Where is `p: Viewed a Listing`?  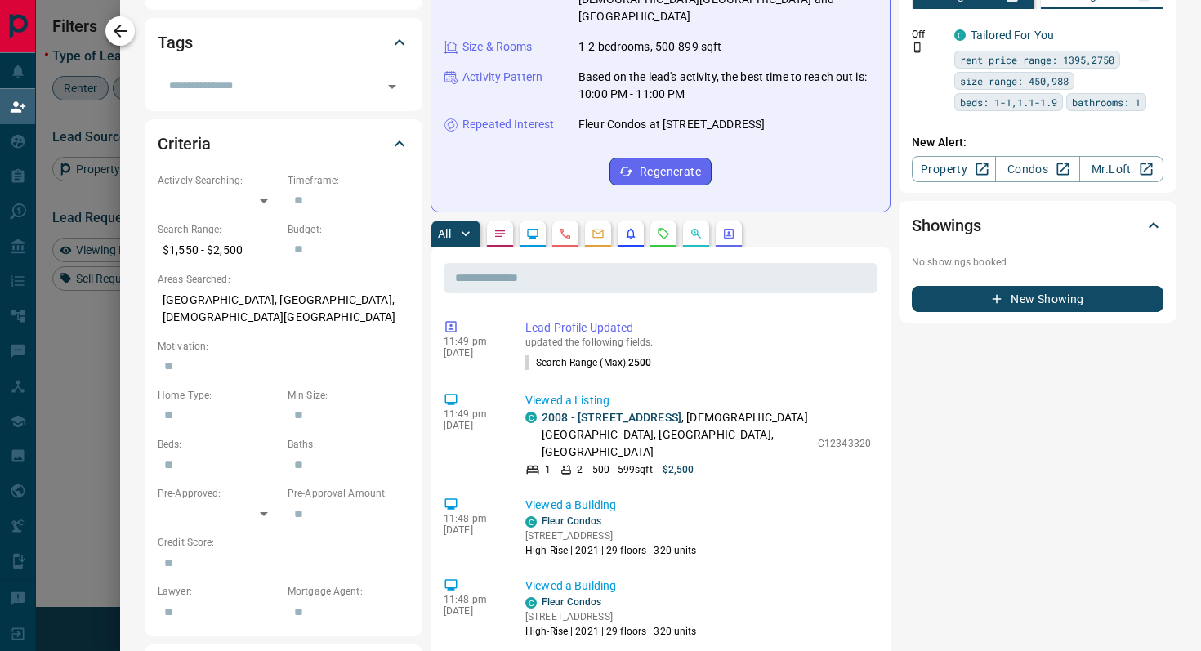 p: Viewed a Listing is located at coordinates (698, 400).